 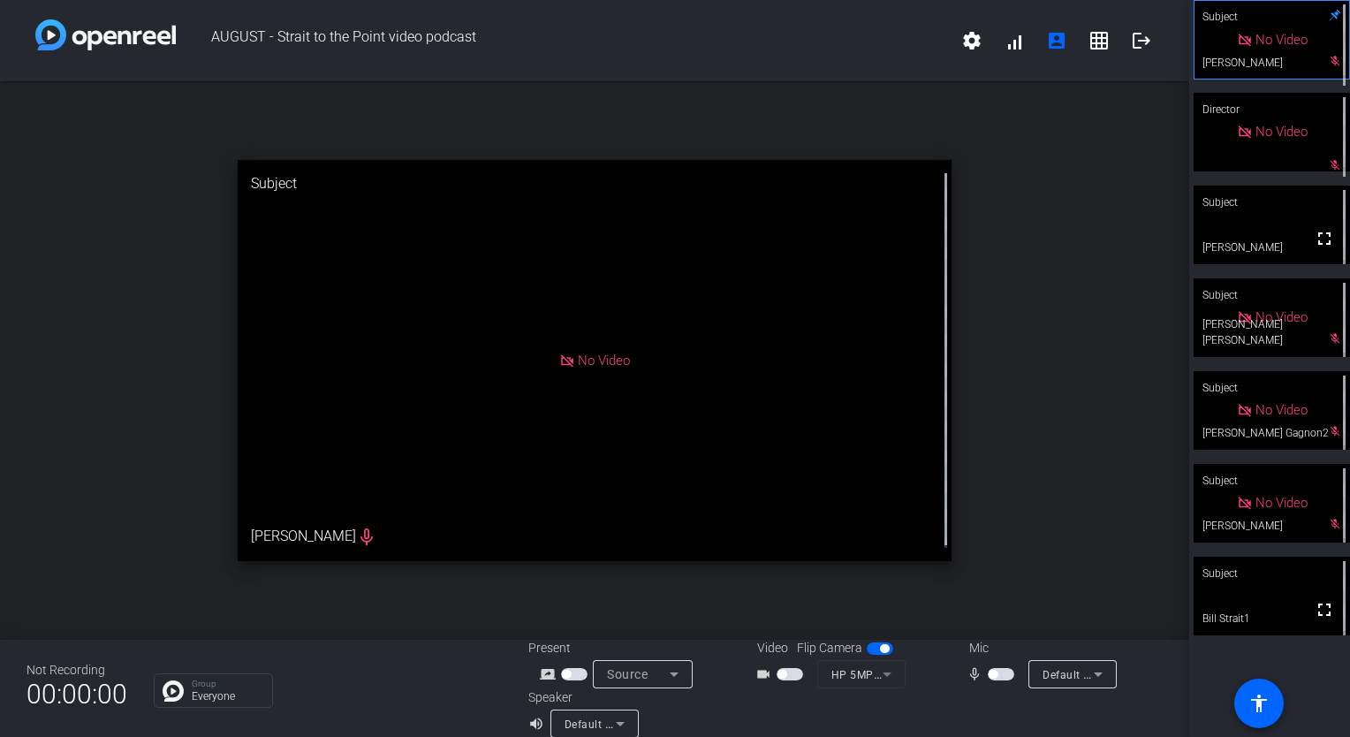 What do you see at coordinates (1271, 110) in the screenshot?
I see `div: Director` at bounding box center [1271, 110].